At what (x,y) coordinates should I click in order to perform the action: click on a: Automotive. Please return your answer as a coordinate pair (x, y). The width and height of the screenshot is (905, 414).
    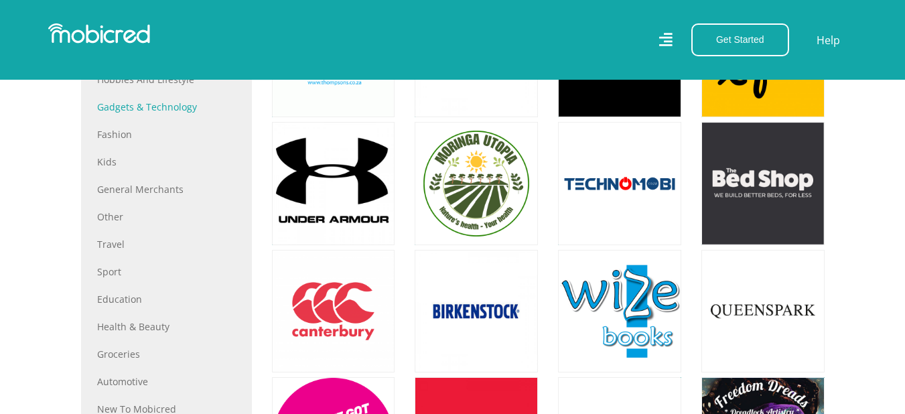
    Looking at the image, I should click on (166, 381).